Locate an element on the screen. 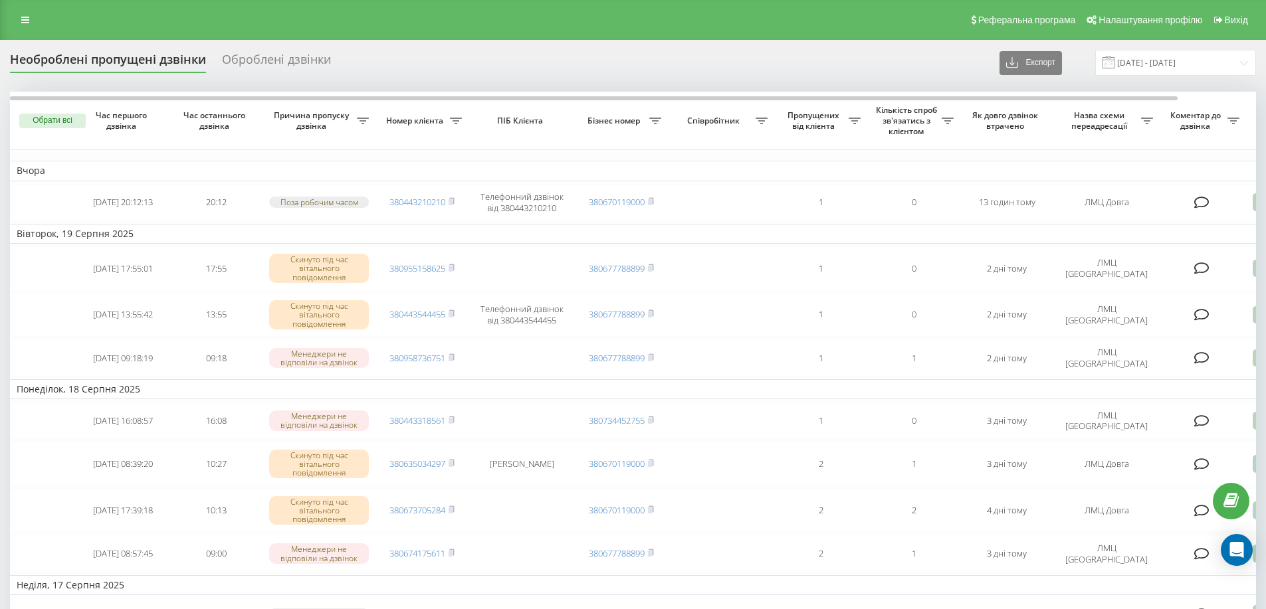 The width and height of the screenshot is (1266, 609). td: 20:12 is located at coordinates (216, 203).